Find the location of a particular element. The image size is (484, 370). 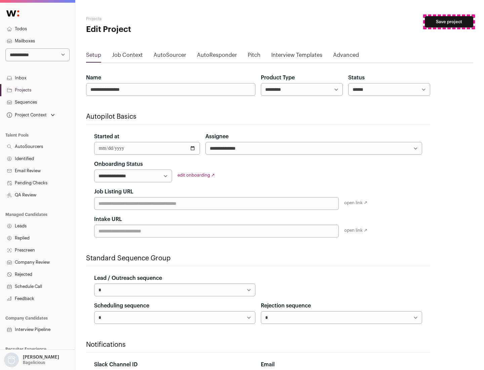

label: Lead / Outreach sequence is located at coordinates (128, 278).